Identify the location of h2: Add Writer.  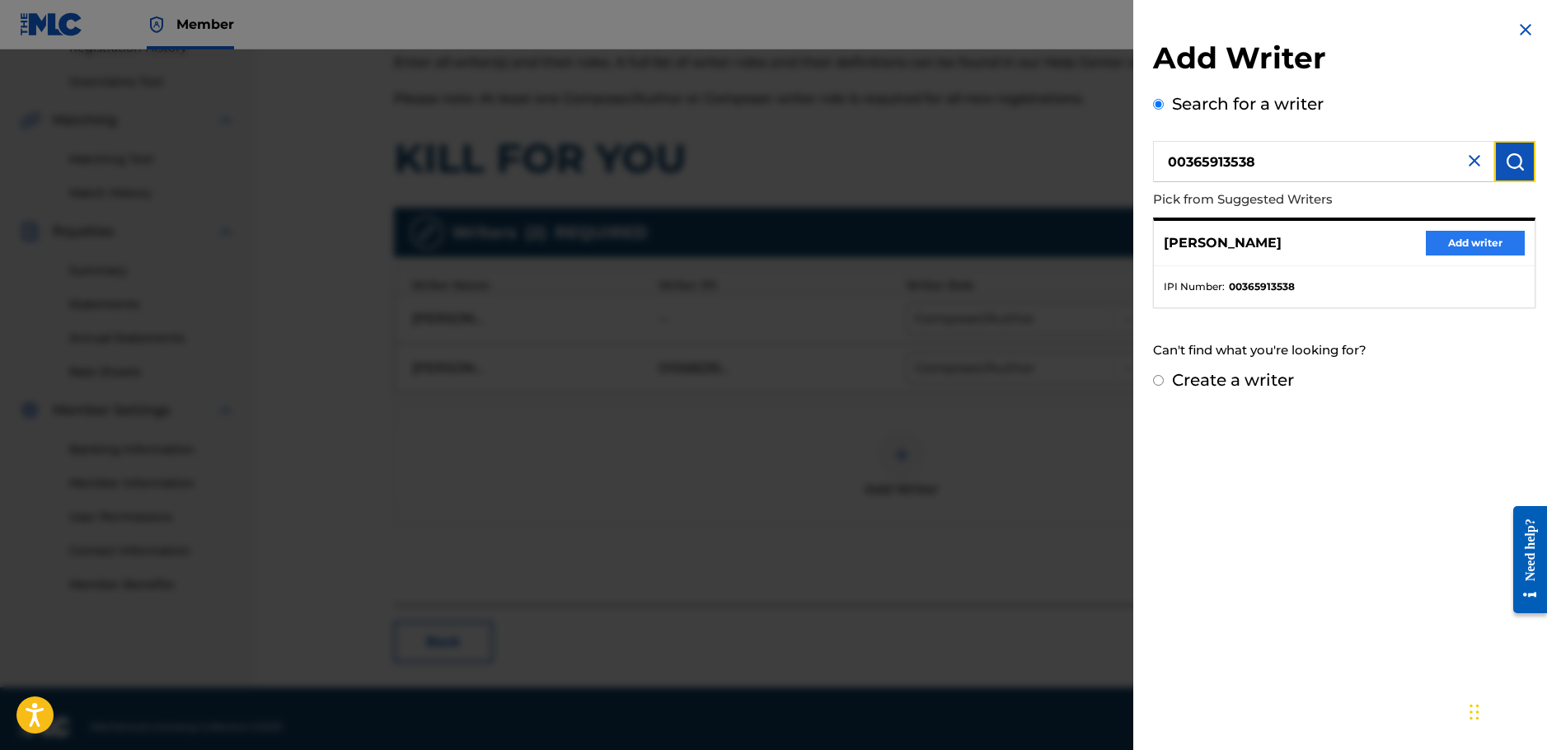
(1344, 60).